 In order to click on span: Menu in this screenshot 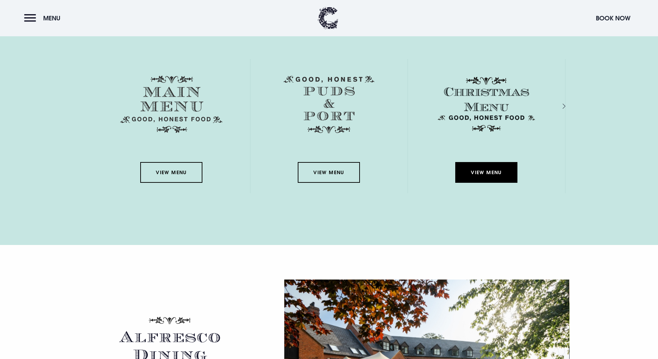, I will do `click(52, 18)`.